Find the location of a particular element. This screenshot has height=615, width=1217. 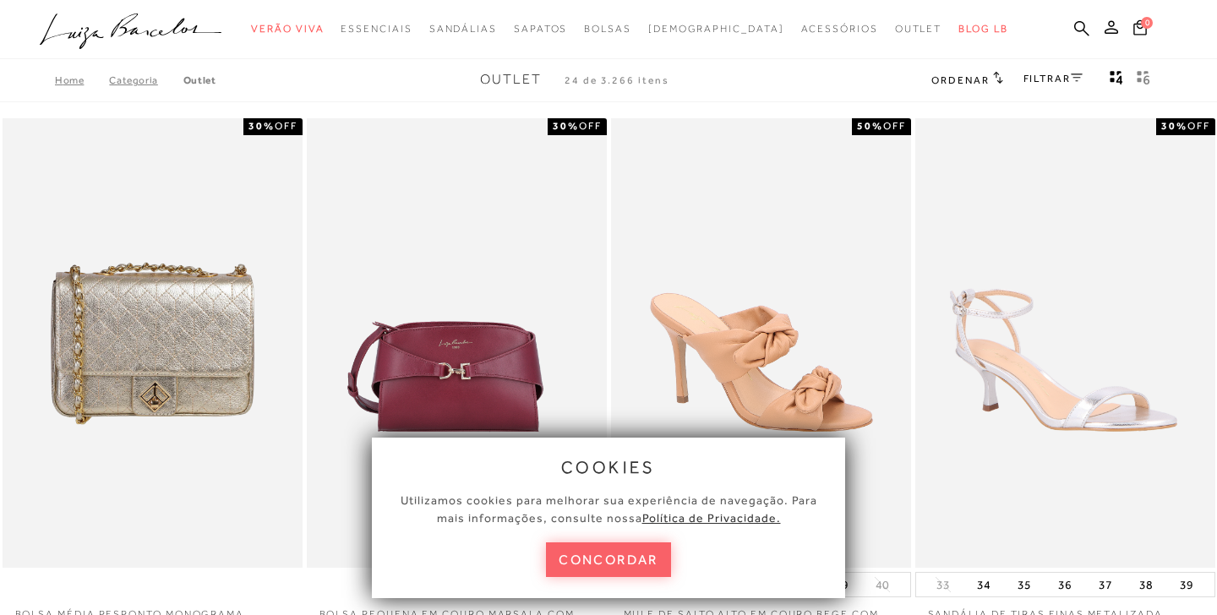

a: BOLSA PEQUENA EM COURO MARSALA COM FERRAGEM EM GANCHO BOLSA PEQUENA EM COURO MARSALA COM FERRAGEM... is located at coordinates (456, 343).